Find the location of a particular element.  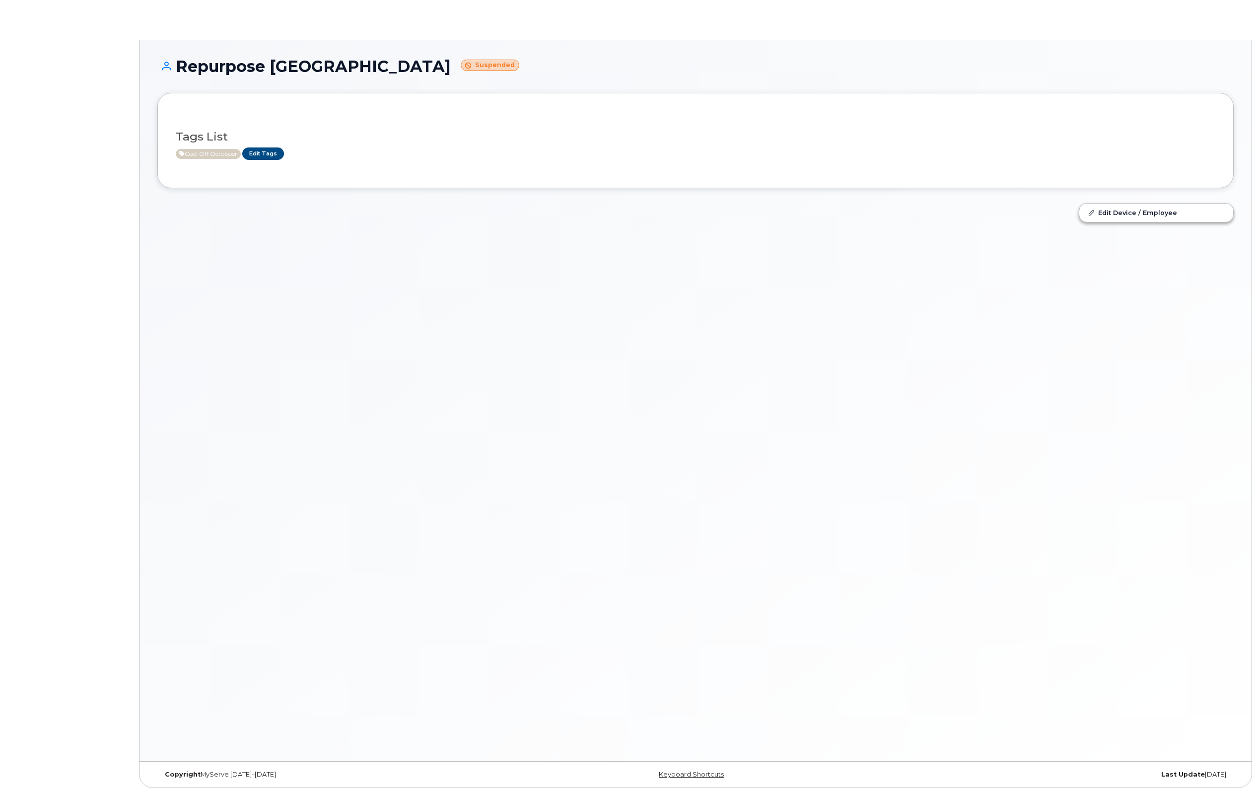

strong: Last Update is located at coordinates (1183, 774).